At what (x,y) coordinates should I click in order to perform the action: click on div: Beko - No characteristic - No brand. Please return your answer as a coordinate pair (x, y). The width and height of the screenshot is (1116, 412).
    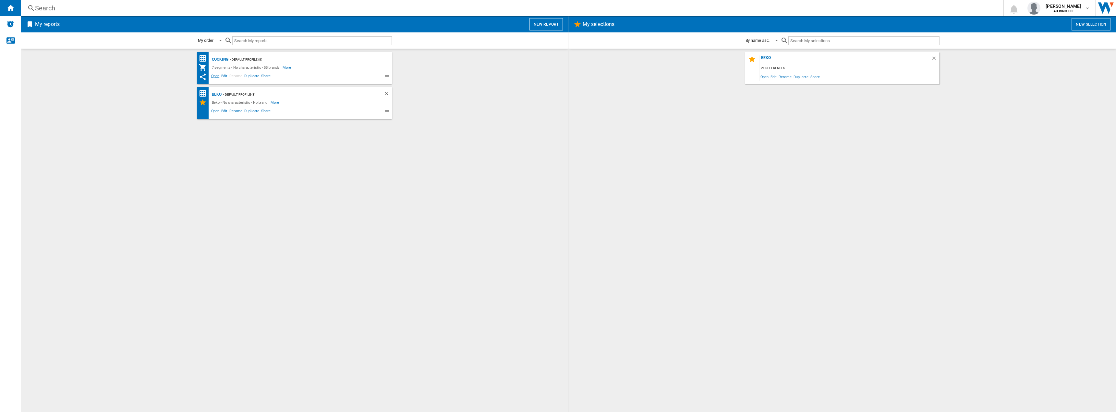
    Looking at the image, I should click on (240, 102).